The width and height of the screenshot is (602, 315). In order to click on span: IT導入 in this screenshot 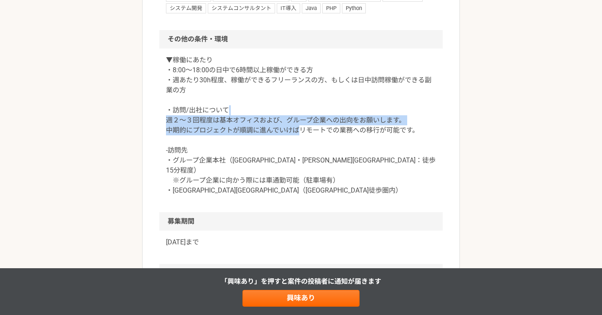, I will do `click(289, 8)`.